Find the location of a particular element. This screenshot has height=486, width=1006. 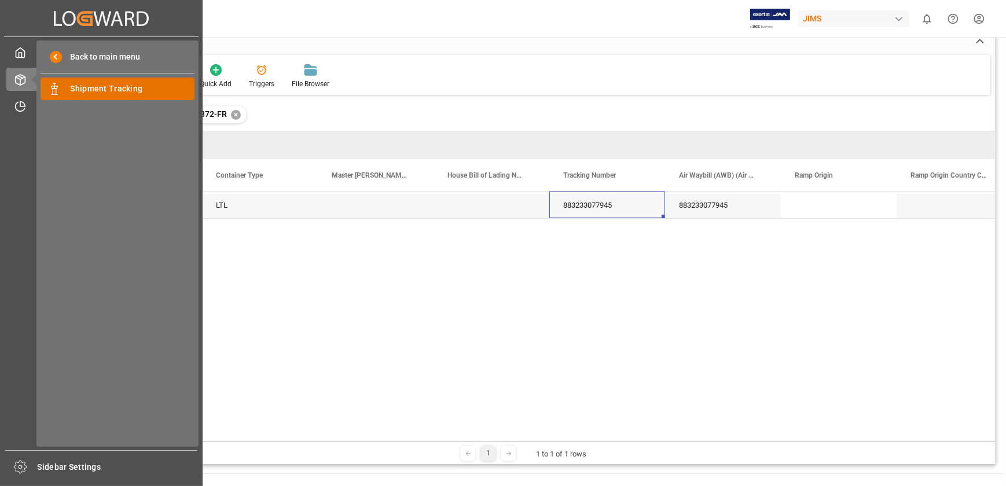

div: Quick Add is located at coordinates (215, 84).